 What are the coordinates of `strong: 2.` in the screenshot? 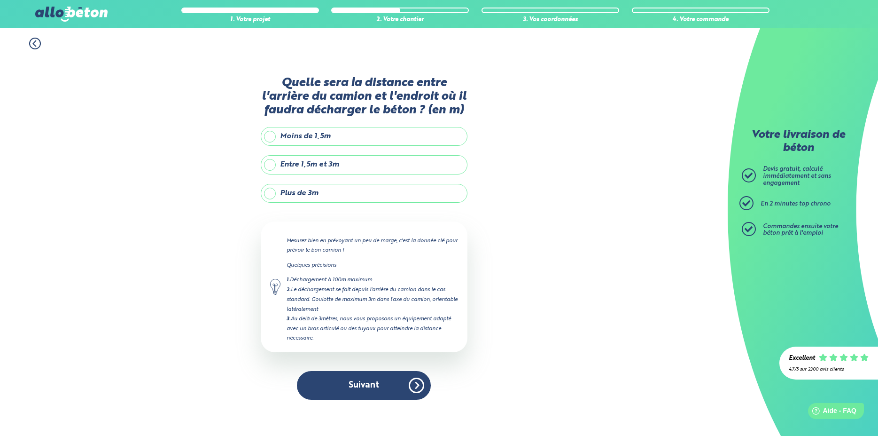 It's located at (289, 290).